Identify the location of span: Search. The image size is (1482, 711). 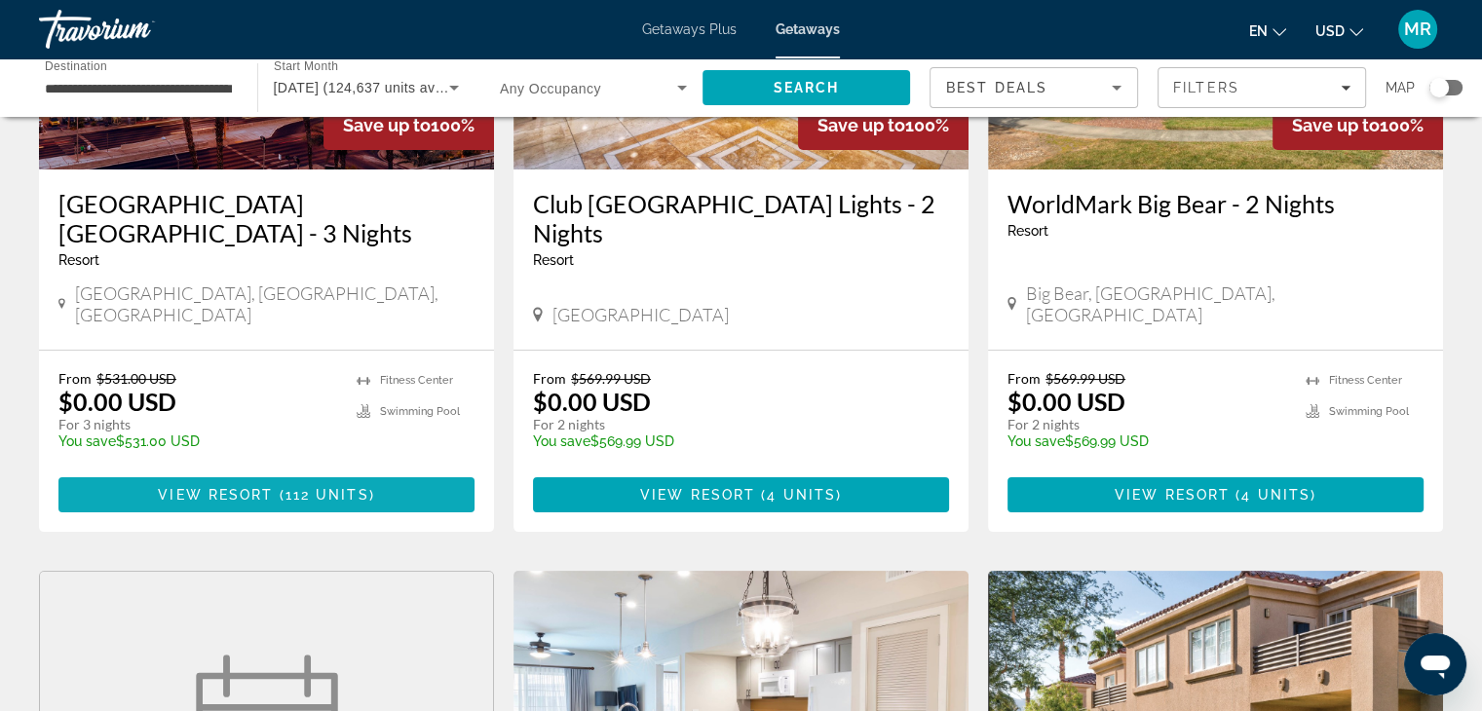
(806, 88).